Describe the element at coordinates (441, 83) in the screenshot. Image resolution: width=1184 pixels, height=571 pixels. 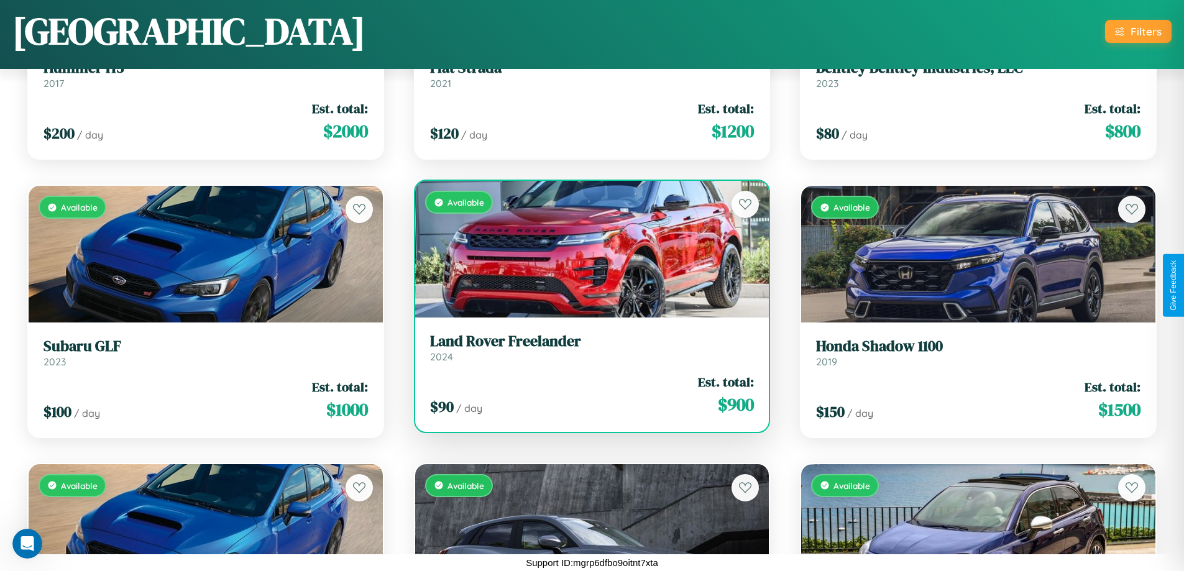
I see `span: 2021` at that location.